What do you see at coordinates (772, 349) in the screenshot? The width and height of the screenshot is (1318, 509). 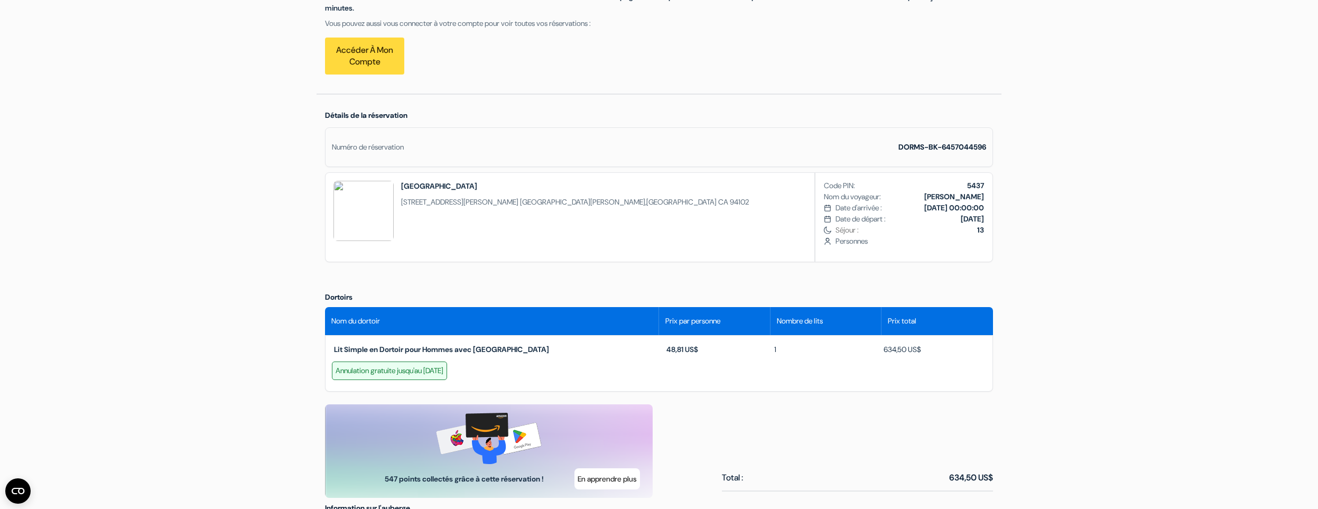 I see `span: 1` at bounding box center [772, 349].